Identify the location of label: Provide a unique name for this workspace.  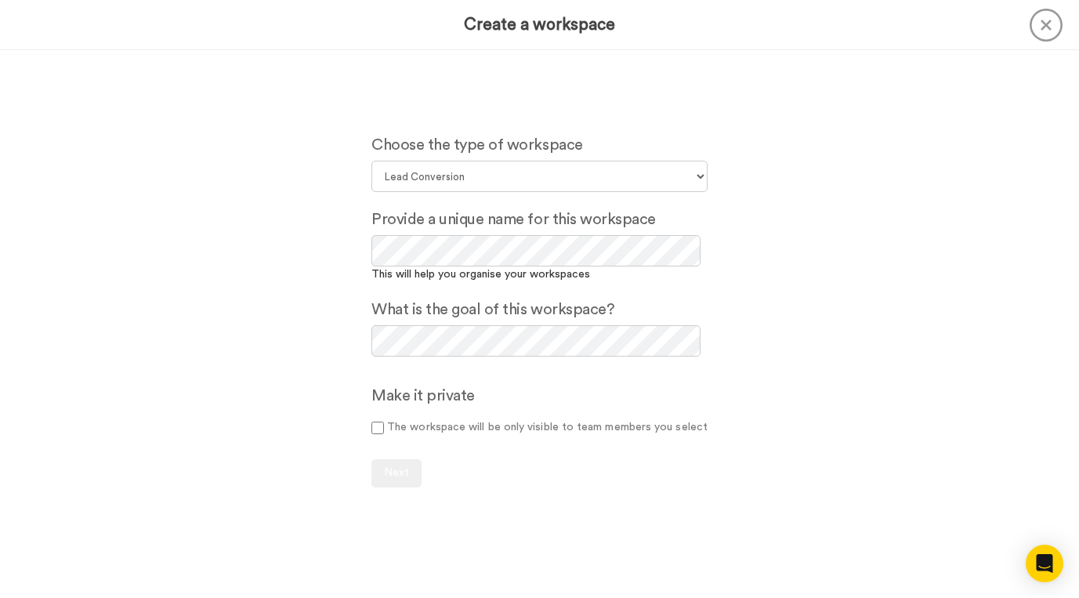
(513, 219).